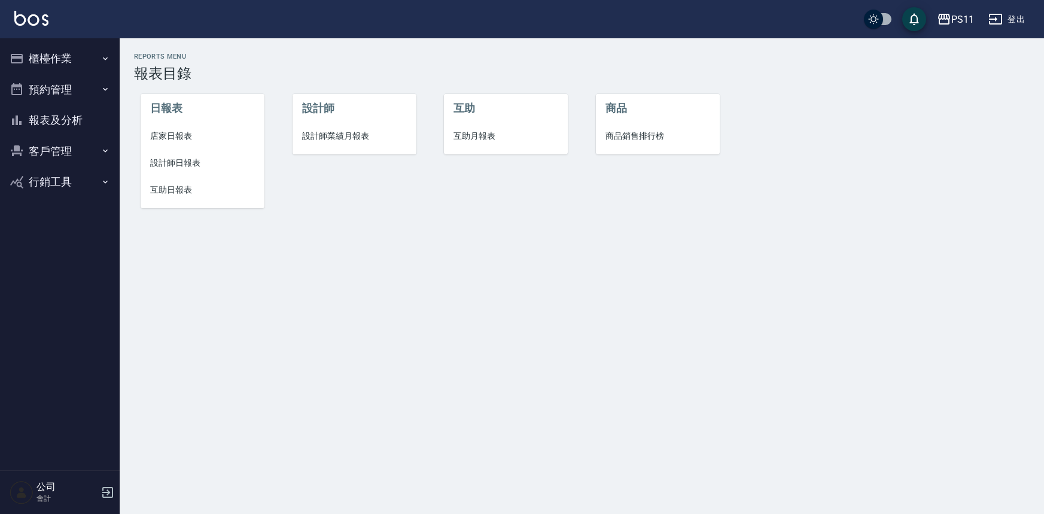 Image resolution: width=1044 pixels, height=514 pixels. I want to click on a: 設計師日報表, so click(202, 163).